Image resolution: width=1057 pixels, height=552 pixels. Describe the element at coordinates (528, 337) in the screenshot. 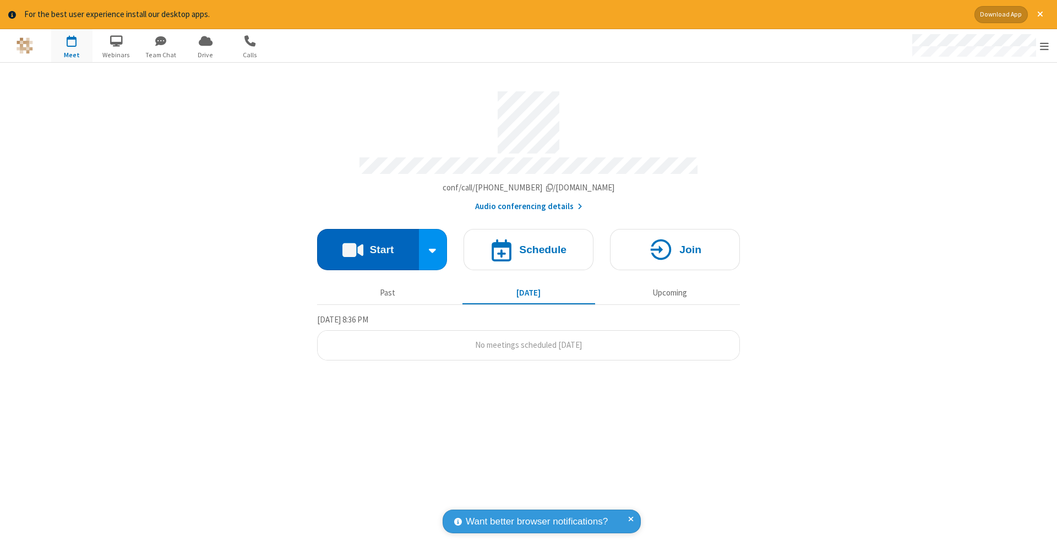

I see `section: Today's Meetings` at that location.